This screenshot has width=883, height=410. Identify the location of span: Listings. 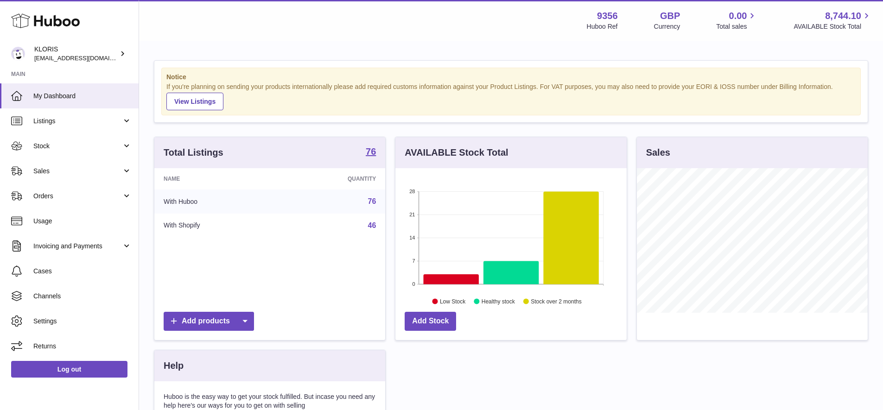
(77, 121).